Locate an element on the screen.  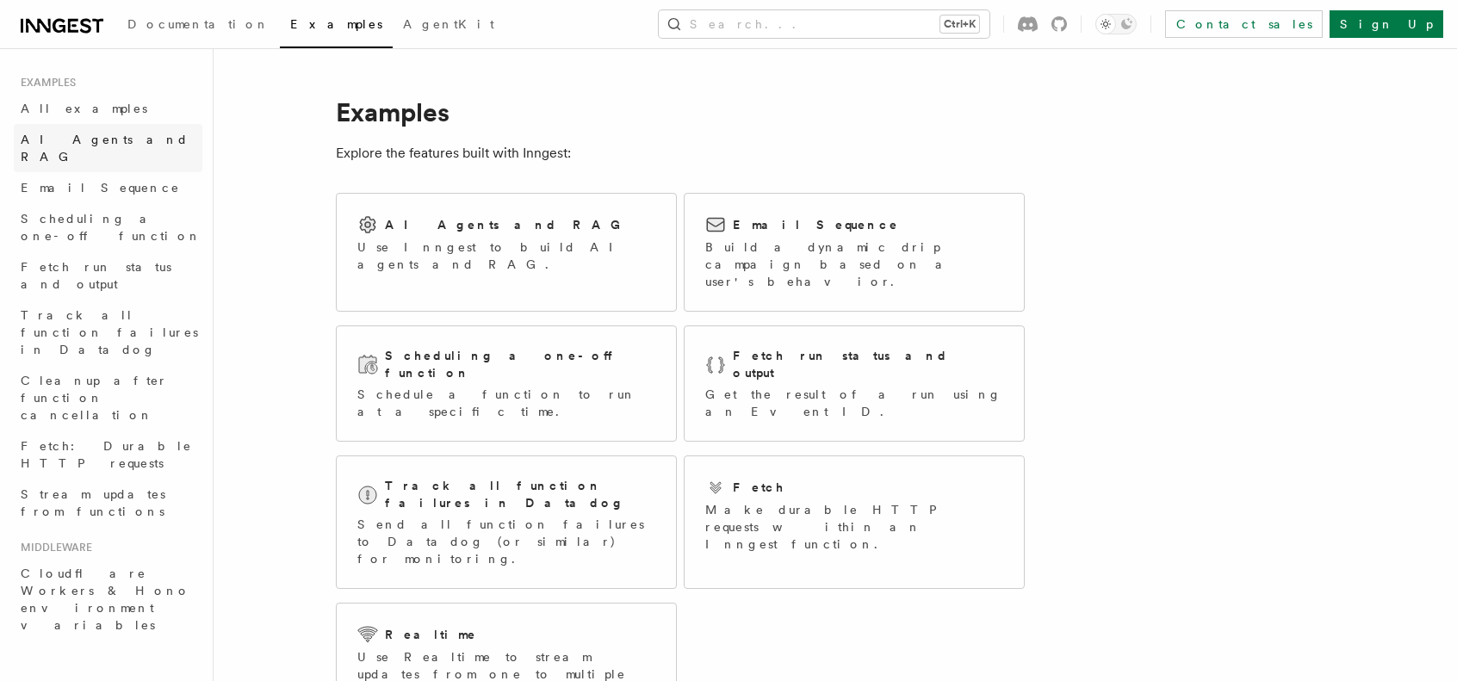
button: Toggle dark mode is located at coordinates (1116, 24).